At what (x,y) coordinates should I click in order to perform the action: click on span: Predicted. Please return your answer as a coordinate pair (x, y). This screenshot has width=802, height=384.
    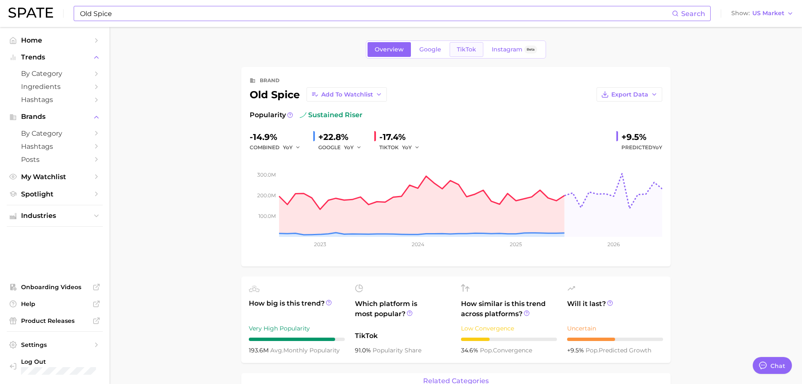
    Looking at the image, I should click on (642, 147).